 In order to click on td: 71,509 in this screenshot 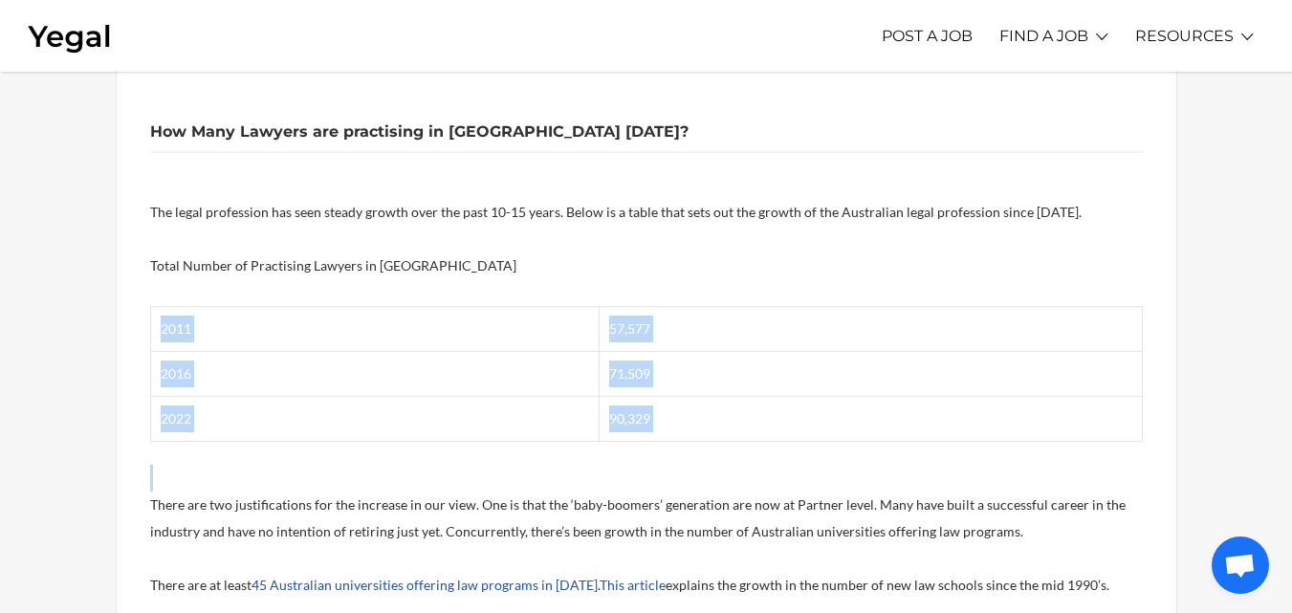, I will do `click(870, 374)`.